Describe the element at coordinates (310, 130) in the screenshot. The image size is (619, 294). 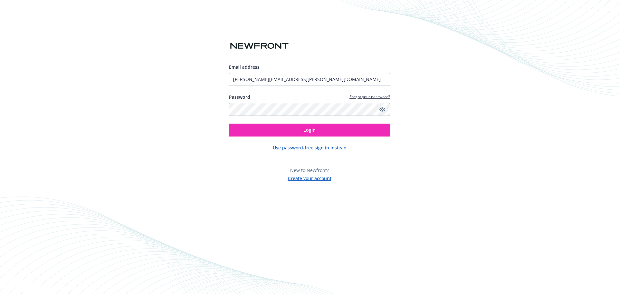
I see `span: Login` at that location.